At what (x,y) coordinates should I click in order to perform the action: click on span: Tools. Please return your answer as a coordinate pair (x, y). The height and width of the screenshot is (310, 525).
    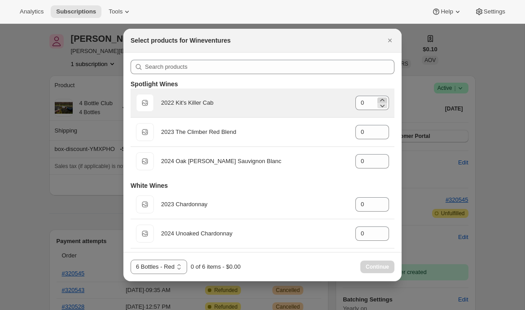
    Looking at the image, I should click on (115, 12).